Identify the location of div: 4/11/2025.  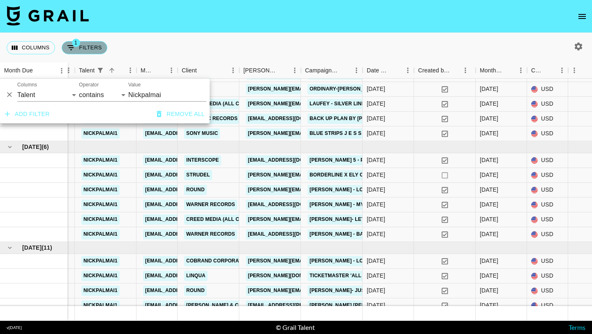
(375, 74).